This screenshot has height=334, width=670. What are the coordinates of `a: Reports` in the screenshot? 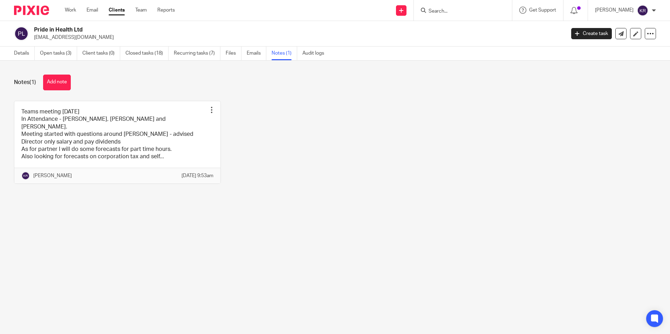 It's located at (166, 10).